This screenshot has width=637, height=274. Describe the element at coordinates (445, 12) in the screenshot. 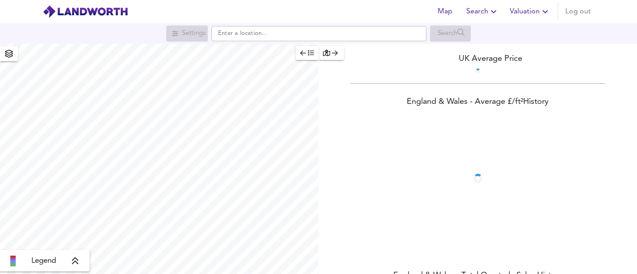

I see `span: Map` at that location.